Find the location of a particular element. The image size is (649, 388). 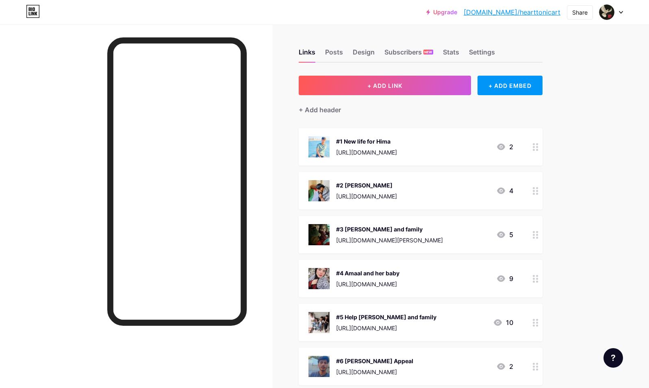

div: #4 Amaal and her baby is located at coordinates (368, 273).